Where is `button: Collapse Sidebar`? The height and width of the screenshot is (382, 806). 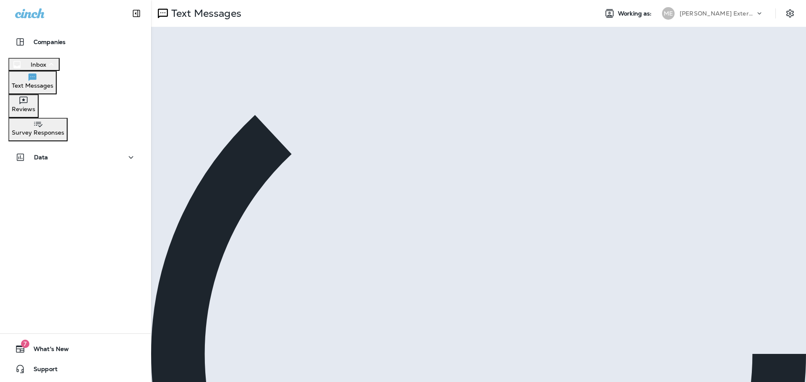 button: Collapse Sidebar is located at coordinates (136, 13).